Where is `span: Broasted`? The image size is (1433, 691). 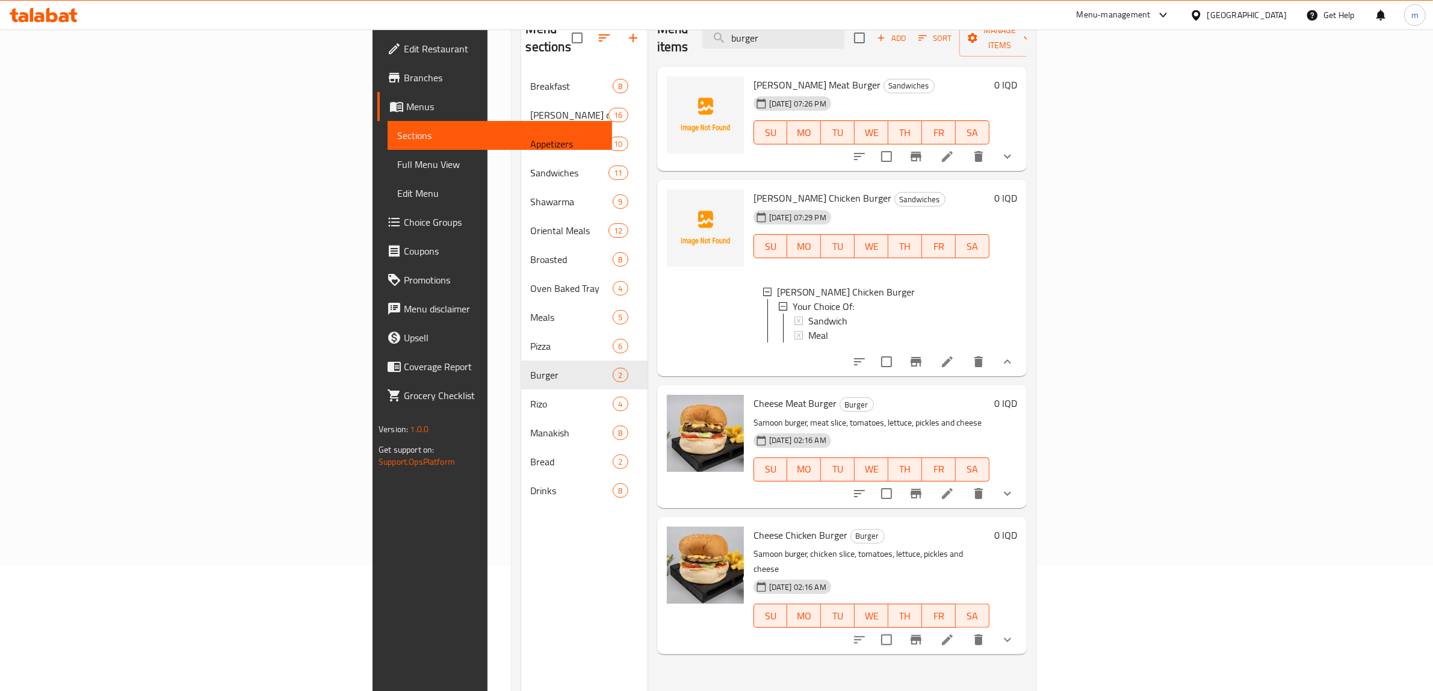 span: Broasted is located at coordinates (572, 259).